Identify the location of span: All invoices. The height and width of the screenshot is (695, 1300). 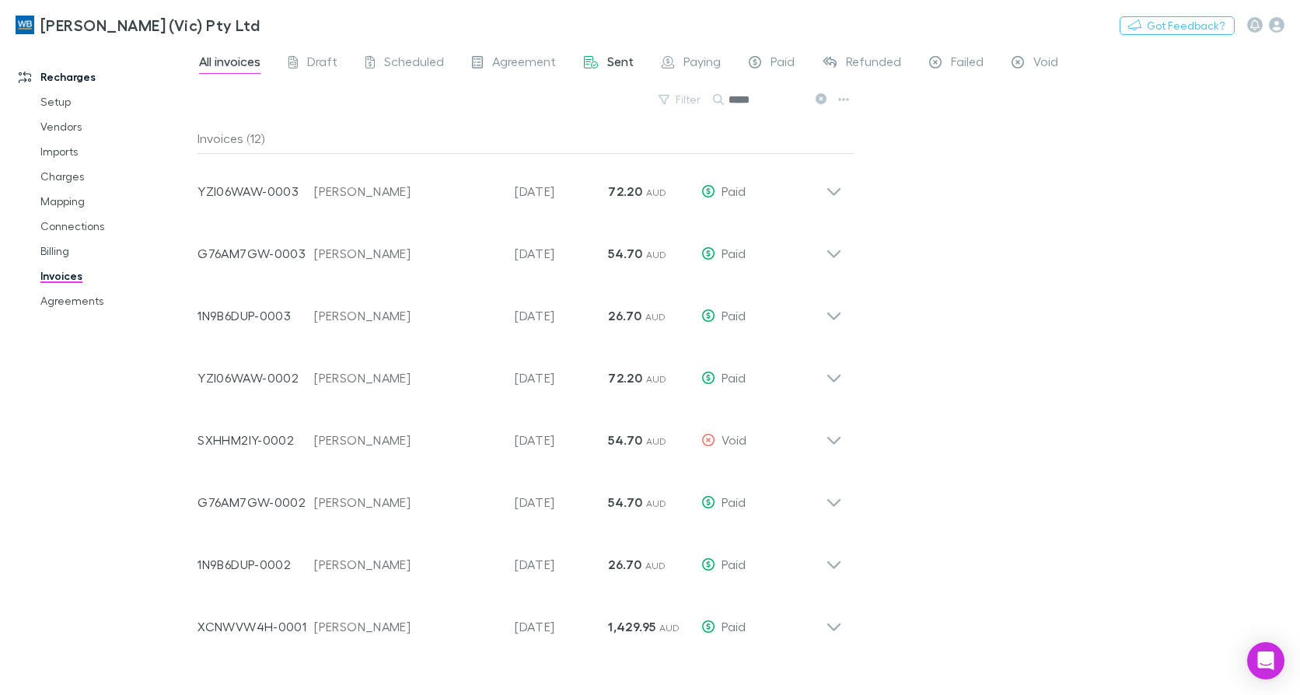
(229, 64).